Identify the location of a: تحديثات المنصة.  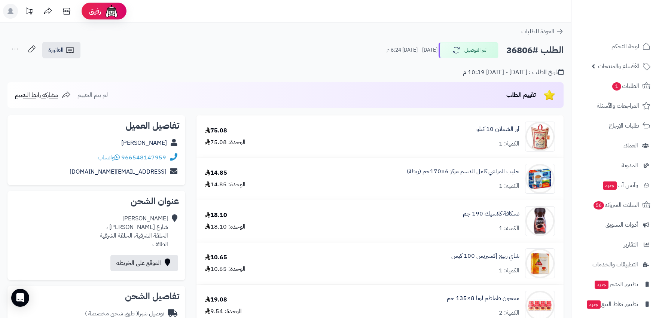
(29, 12).